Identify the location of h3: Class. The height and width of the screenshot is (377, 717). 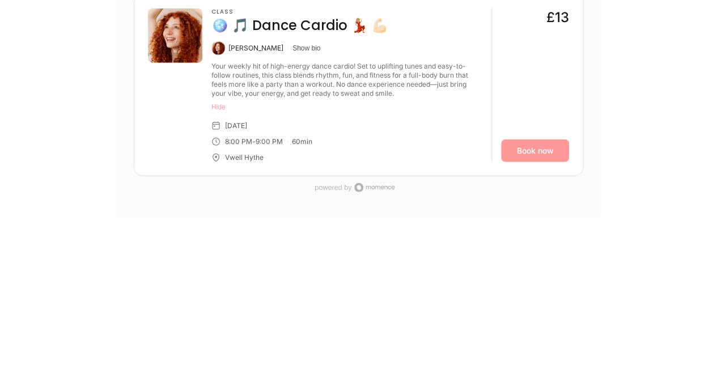
(300, 12).